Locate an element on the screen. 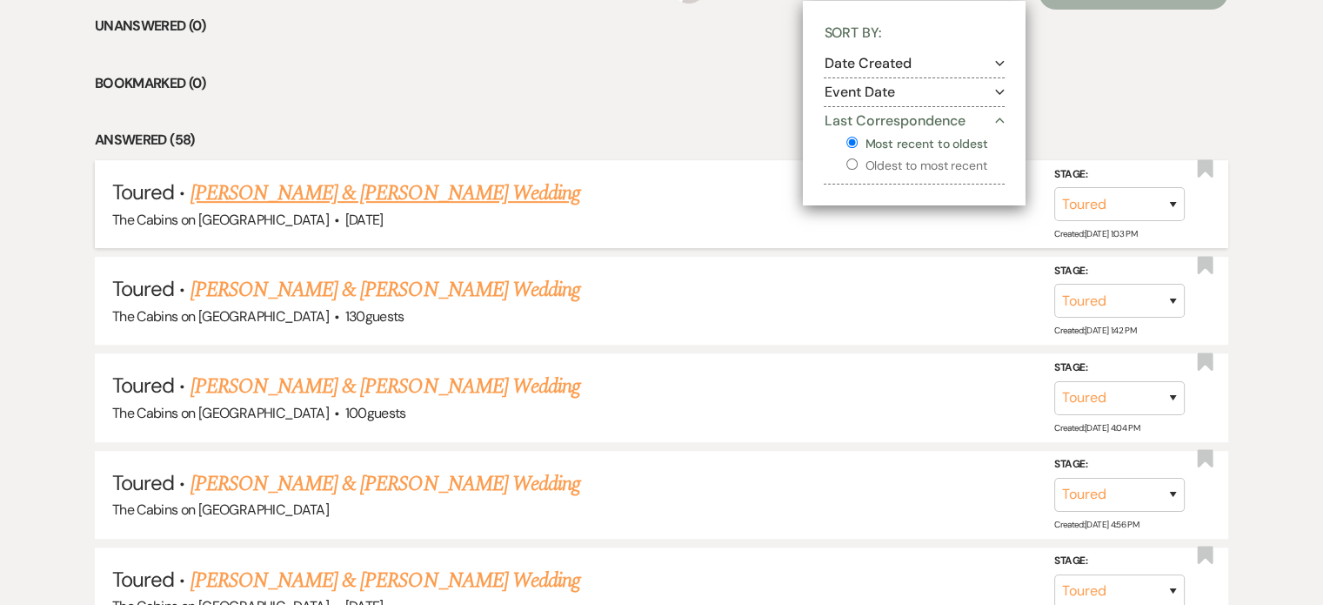  input: Oldest to most recent is located at coordinates (852, 164).